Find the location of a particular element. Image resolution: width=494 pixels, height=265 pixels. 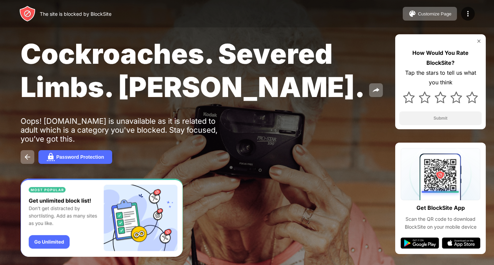

img: pallet.svg is located at coordinates (413, 14).